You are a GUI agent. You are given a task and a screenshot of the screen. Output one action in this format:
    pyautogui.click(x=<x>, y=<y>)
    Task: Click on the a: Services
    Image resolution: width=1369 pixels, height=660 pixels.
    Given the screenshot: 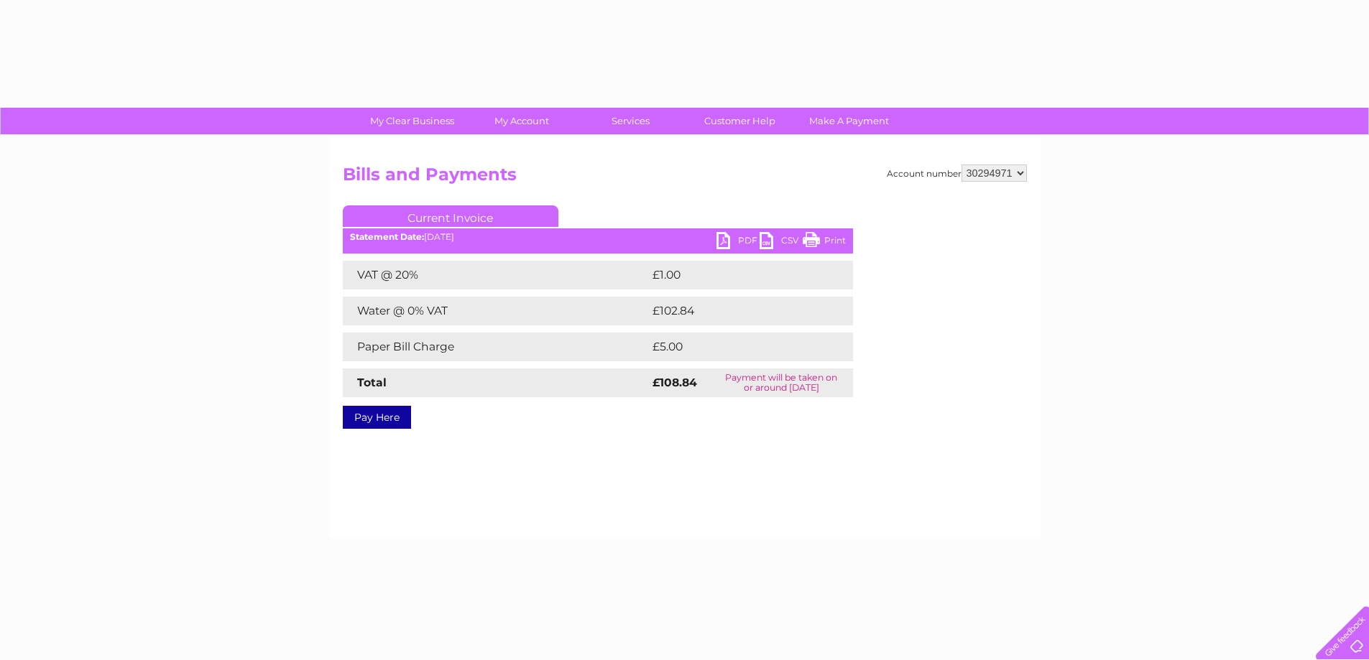 What is the action you would take?
    pyautogui.click(x=630, y=121)
    